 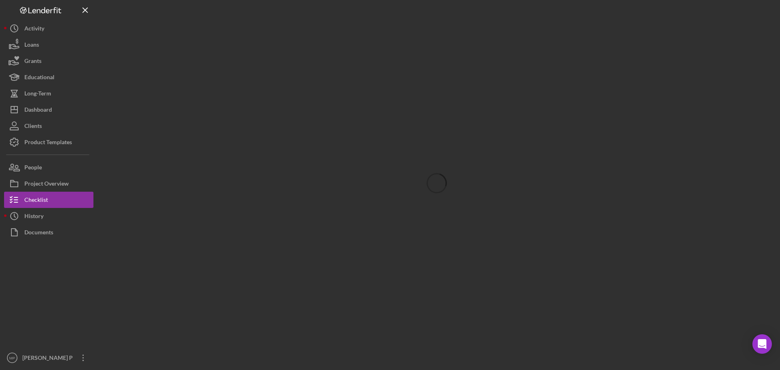 I want to click on button: Loans, so click(x=49, y=45).